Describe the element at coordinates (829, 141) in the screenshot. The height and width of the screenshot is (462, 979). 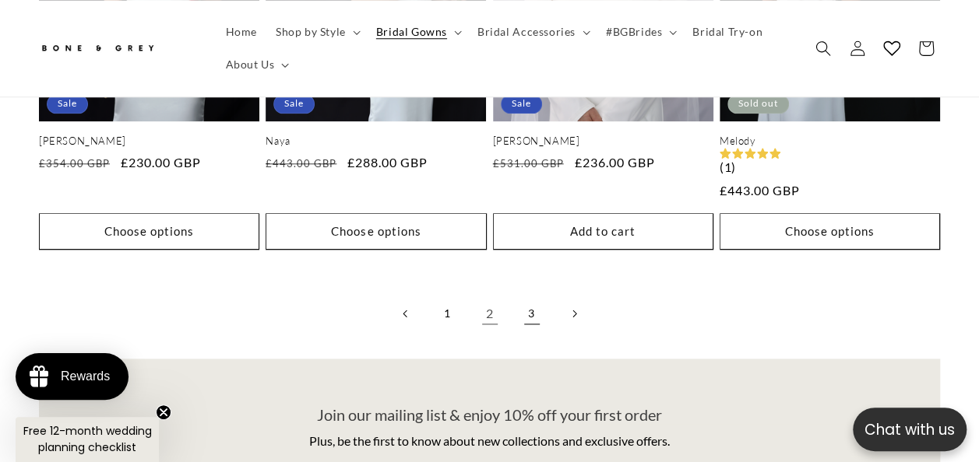
I see `a: Melody` at that location.